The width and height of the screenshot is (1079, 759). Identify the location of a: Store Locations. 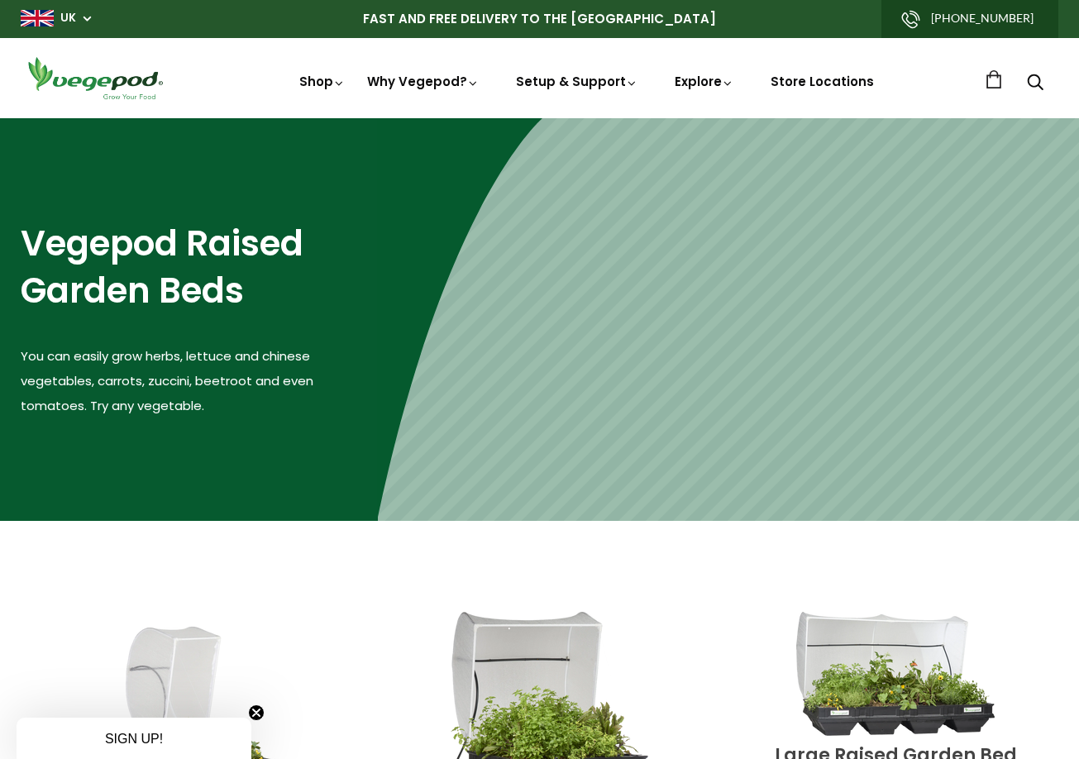
(822, 81).